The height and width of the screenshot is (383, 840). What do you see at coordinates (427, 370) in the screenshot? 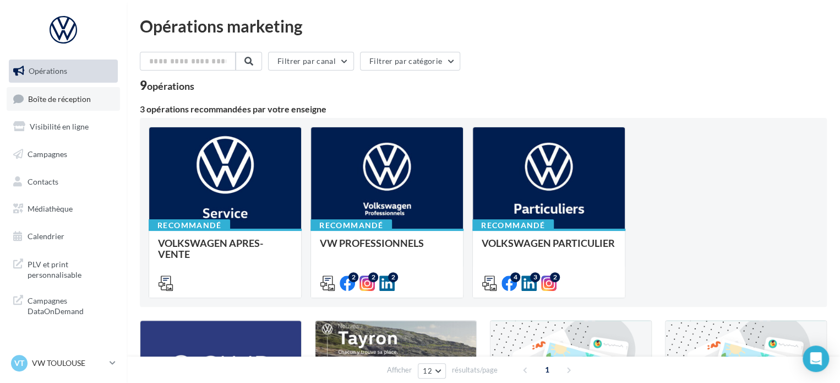
I see `span: 12` at bounding box center [427, 370].